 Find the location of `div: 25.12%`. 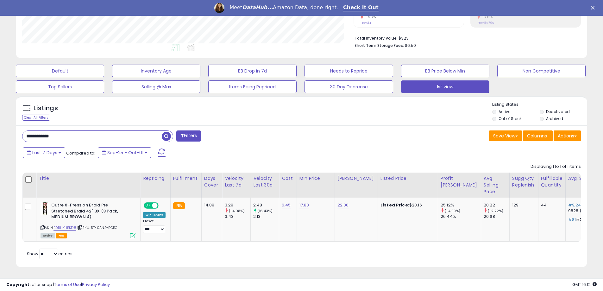

div: 25.12% is located at coordinates (461, 205).